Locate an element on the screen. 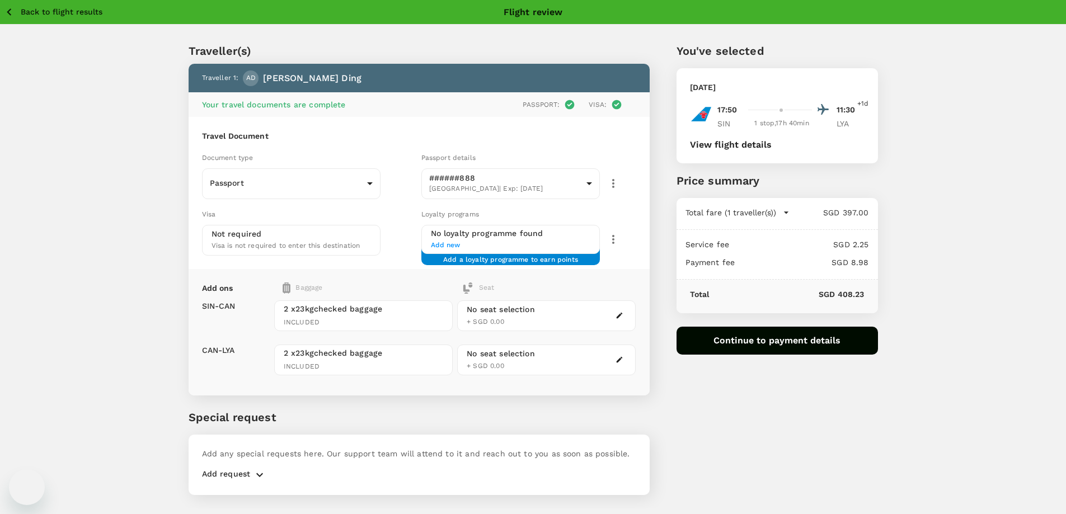 Image resolution: width=1066 pixels, height=514 pixels. p: Passport is located at coordinates (286, 183).